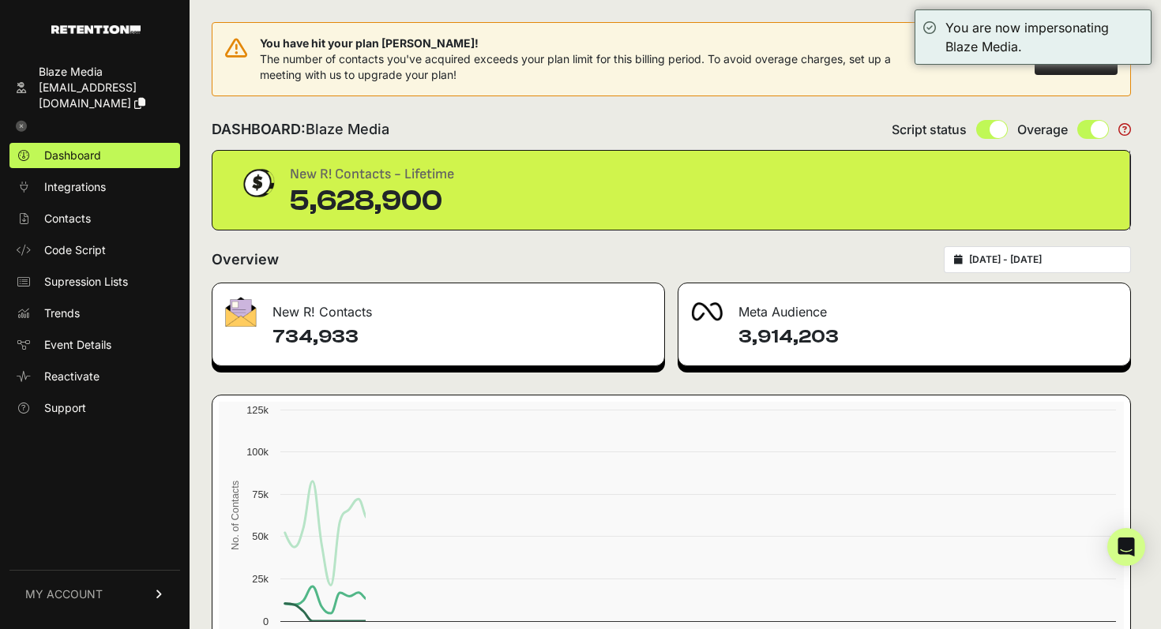 The image size is (1161, 629). Describe the element at coordinates (67, 219) in the screenshot. I see `span: Contacts` at that location.